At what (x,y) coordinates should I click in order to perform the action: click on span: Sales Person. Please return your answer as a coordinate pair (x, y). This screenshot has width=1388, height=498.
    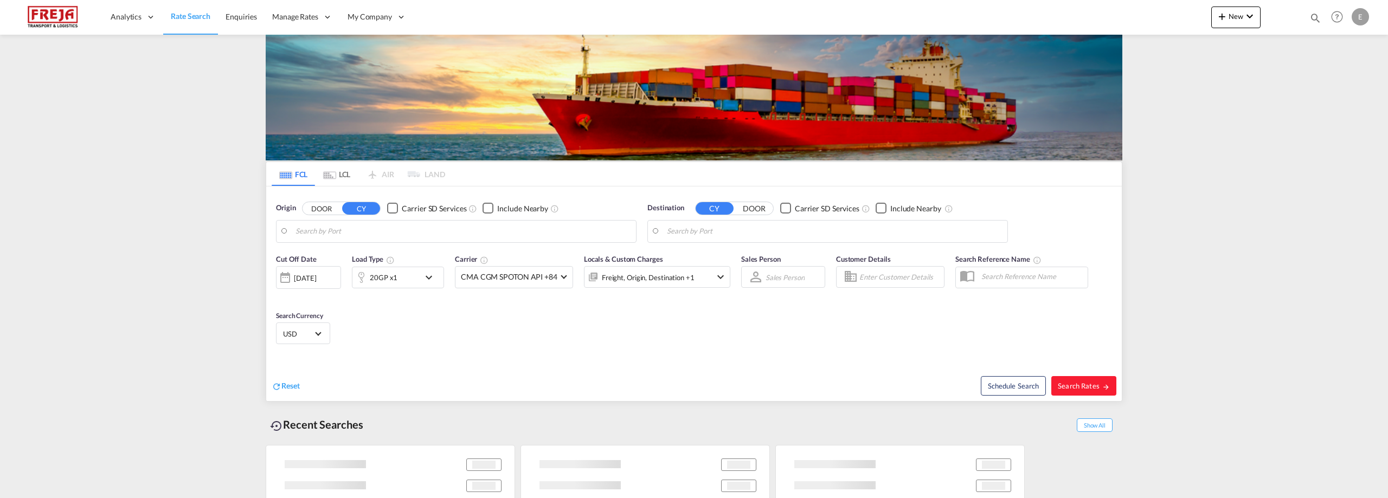
    Looking at the image, I should click on (761, 259).